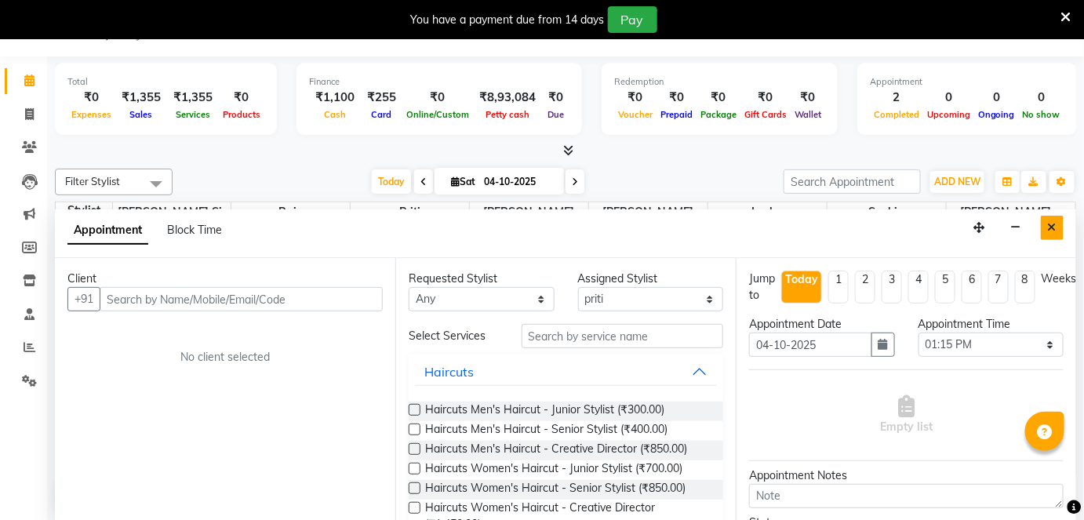 This screenshot has width=1084, height=520. I want to click on div: Total, so click(166, 82).